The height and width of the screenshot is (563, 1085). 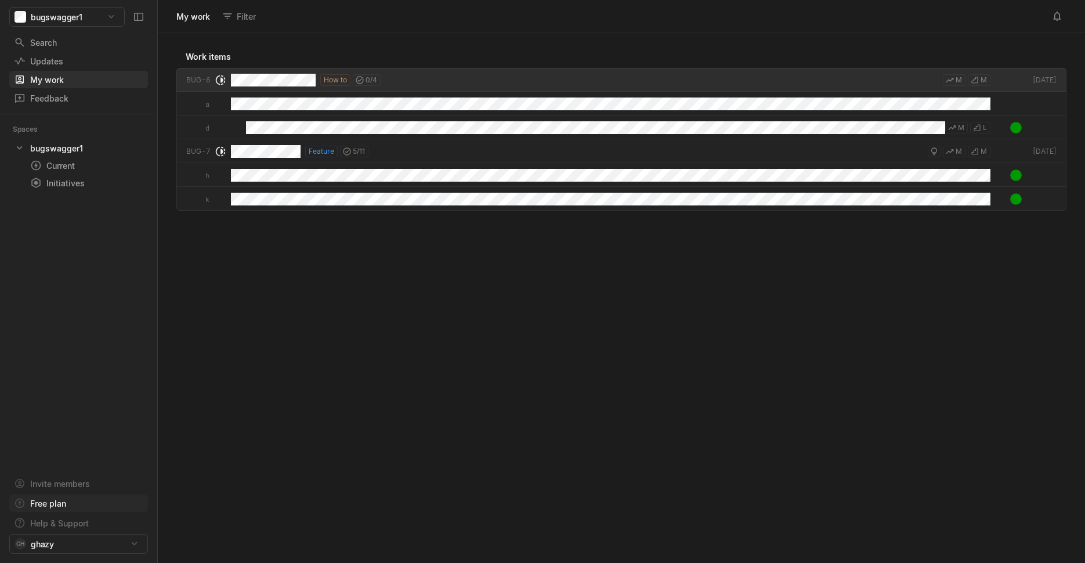 What do you see at coordinates (78, 42) in the screenshot?
I see `div: Search` at bounding box center [78, 42].